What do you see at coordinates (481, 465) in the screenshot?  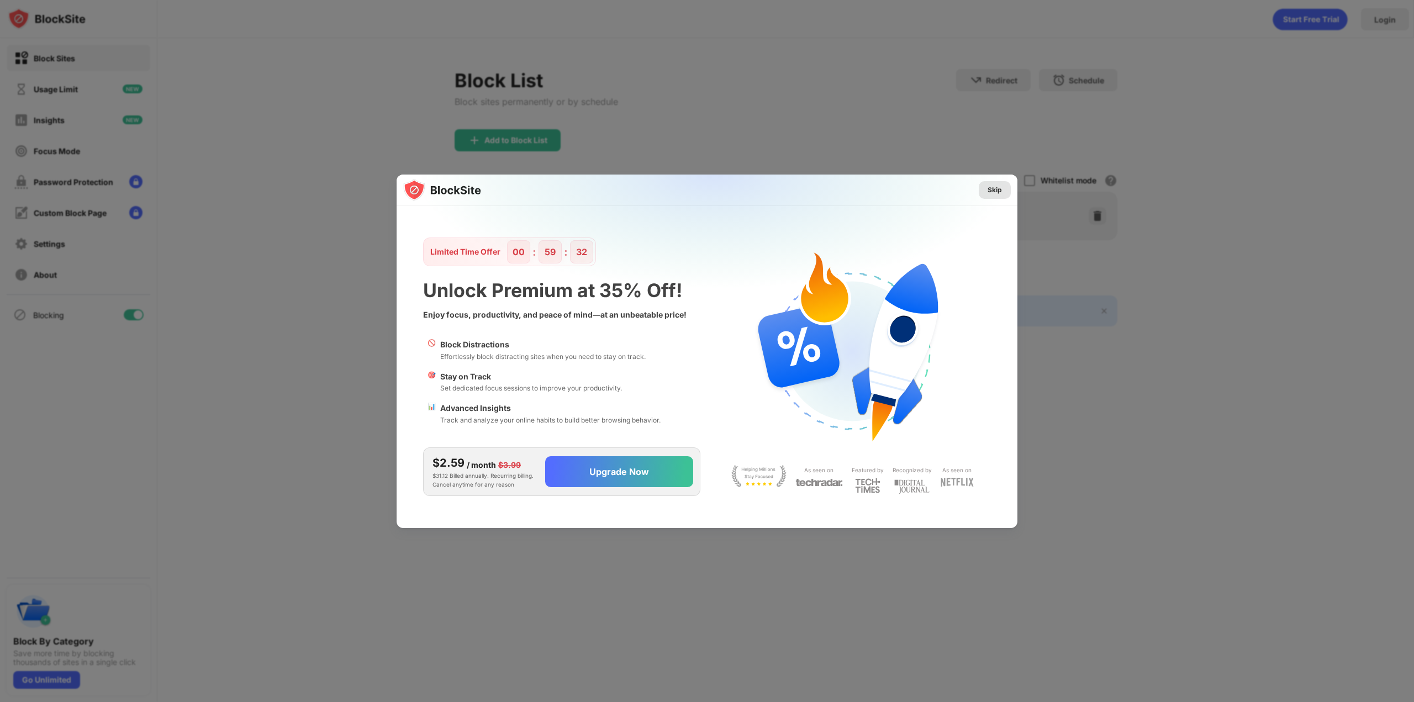 I see `div: / month` at bounding box center [481, 465].